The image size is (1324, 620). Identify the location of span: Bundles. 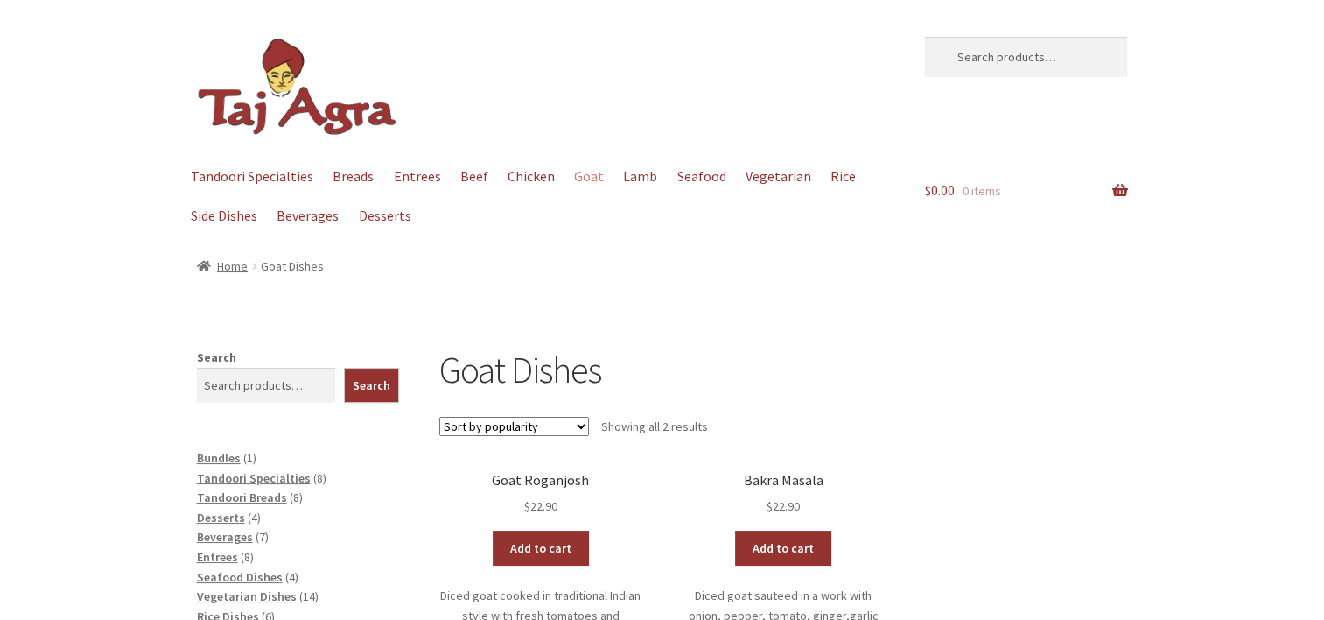
(219, 458).